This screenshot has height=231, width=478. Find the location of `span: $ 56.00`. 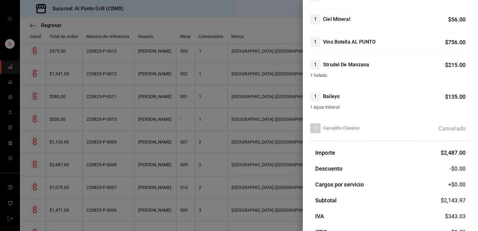

span: $ 56.00 is located at coordinates (457, 19).